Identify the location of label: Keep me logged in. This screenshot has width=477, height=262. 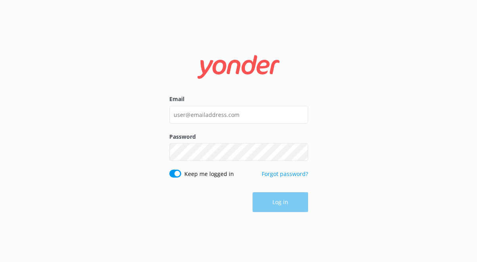
(209, 174).